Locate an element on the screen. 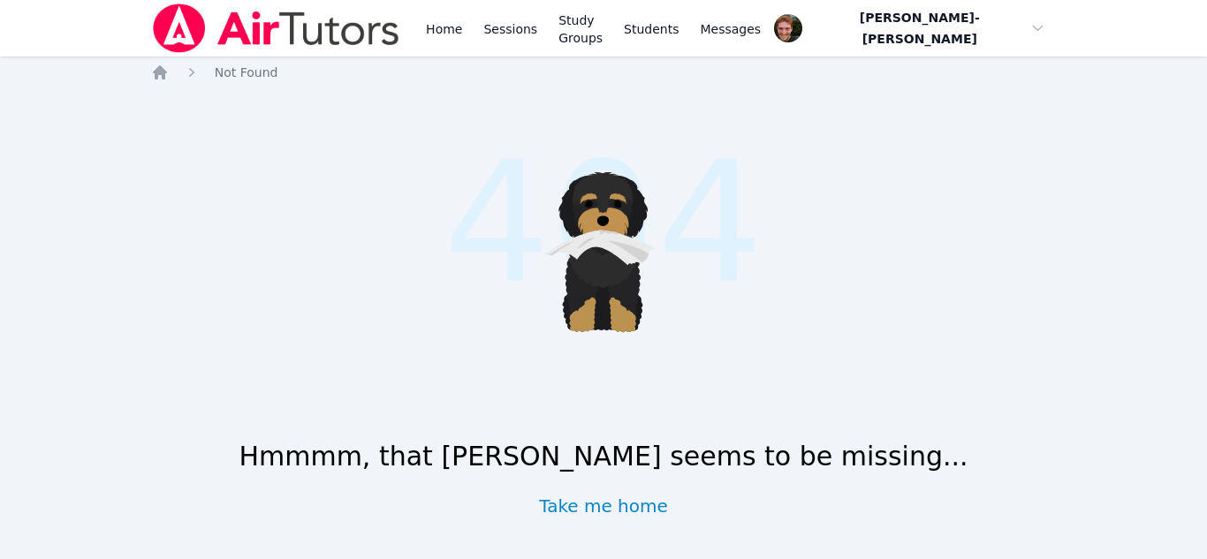  img: Air Tutors is located at coordinates (276, 28).